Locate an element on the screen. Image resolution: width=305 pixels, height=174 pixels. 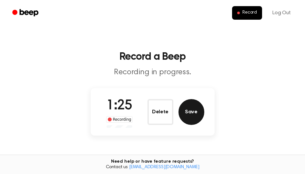
span: Contact us is located at coordinates (152, 168).